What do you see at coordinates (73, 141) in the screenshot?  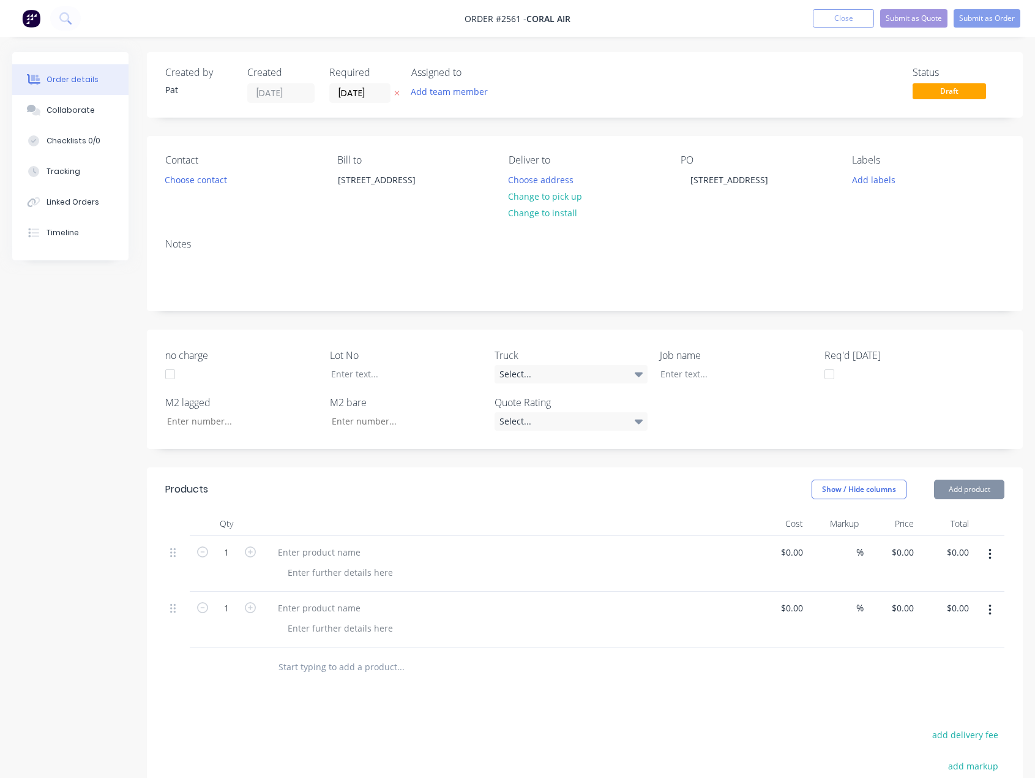 I see `div: Checklists 0/0` at bounding box center [73, 141].